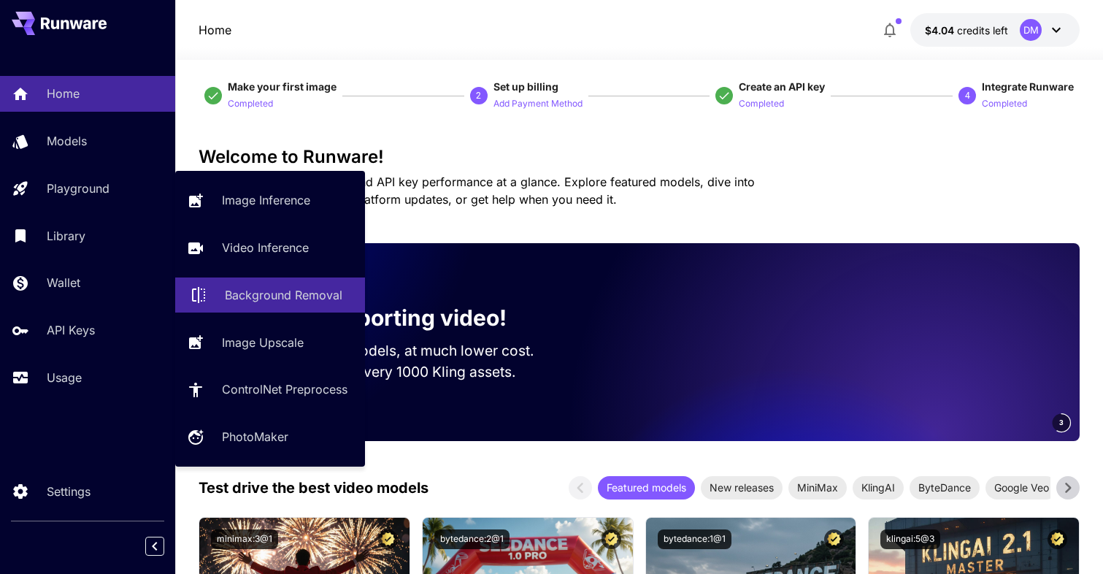 Image resolution: width=1103 pixels, height=574 pixels. I want to click on button: klingai:5@3, so click(911, 539).